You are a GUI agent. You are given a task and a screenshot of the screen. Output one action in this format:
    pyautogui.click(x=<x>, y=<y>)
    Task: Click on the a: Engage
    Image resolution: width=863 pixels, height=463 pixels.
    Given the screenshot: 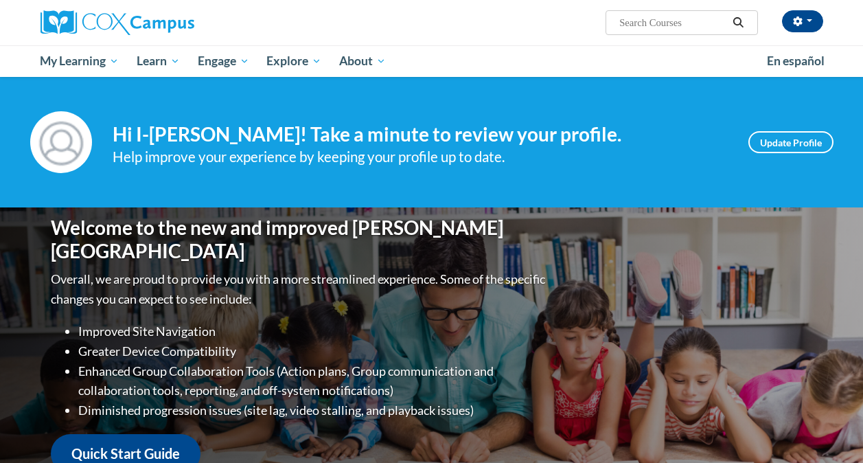 What is the action you would take?
    pyautogui.click(x=223, y=61)
    